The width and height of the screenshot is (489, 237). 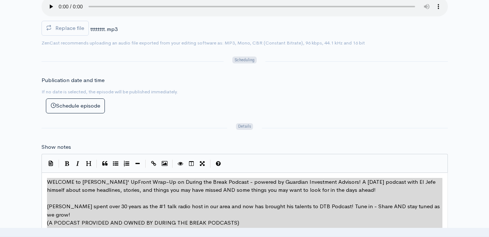 What do you see at coordinates (116, 164) in the screenshot?
I see `button: Generic List` at bounding box center [116, 164].